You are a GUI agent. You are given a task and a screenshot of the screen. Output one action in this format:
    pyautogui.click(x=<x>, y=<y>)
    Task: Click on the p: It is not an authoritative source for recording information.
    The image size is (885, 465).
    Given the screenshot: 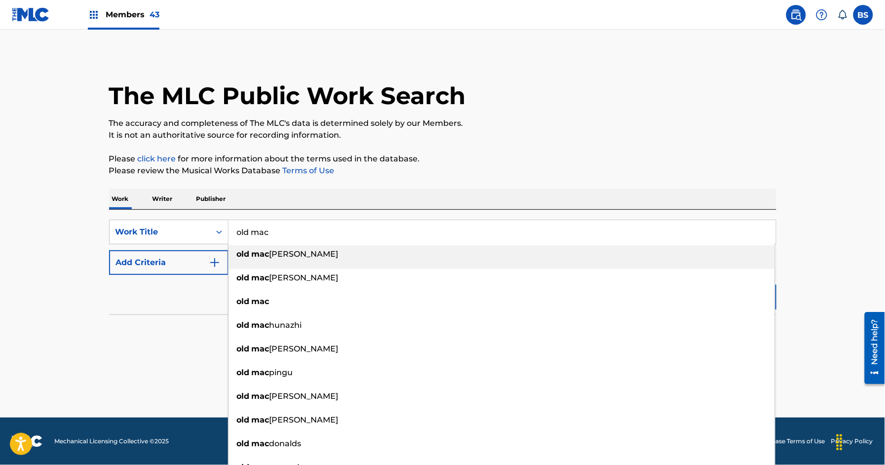 What is the action you would take?
    pyautogui.click(x=443, y=135)
    